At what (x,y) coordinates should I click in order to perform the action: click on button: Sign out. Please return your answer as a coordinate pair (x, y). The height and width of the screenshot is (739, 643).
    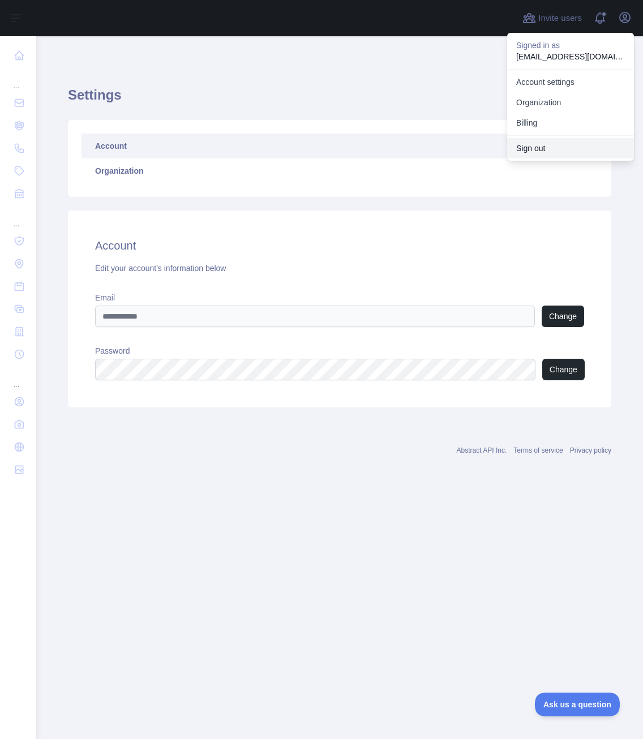
    Looking at the image, I should click on (571, 148).